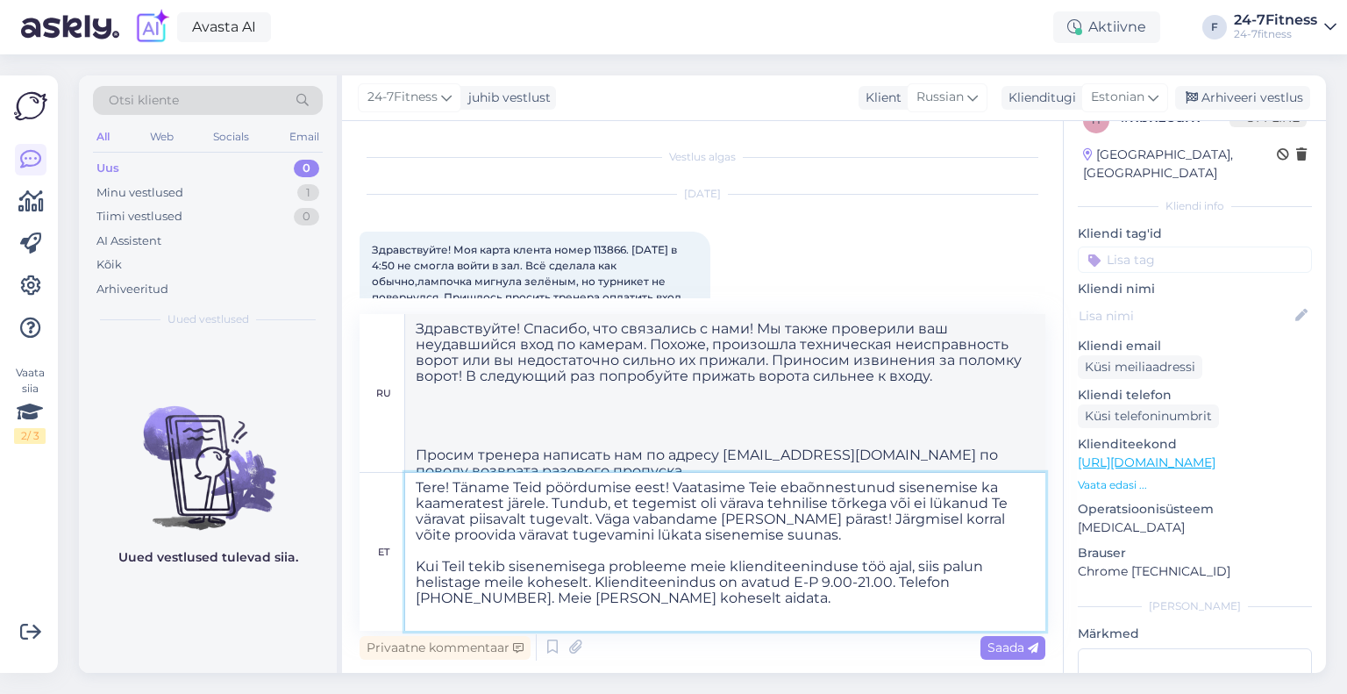 The image size is (1347, 694). Describe the element at coordinates (702, 157) in the screenshot. I see `div: Vestlus algas` at that location.